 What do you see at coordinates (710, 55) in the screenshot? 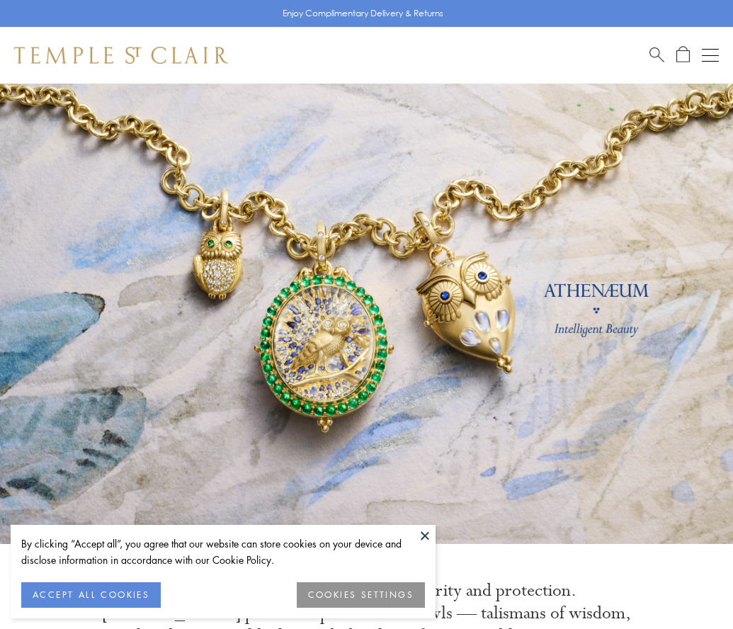
I see `button: Open navigation` at bounding box center [710, 55].